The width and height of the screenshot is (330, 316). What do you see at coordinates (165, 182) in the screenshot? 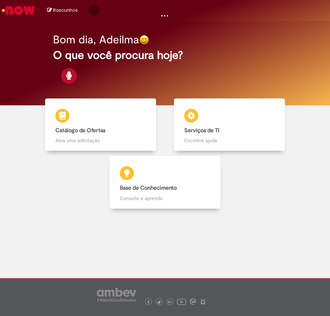
I see `a: Base de Conhecimento Consulte e aprenda` at bounding box center [165, 182].